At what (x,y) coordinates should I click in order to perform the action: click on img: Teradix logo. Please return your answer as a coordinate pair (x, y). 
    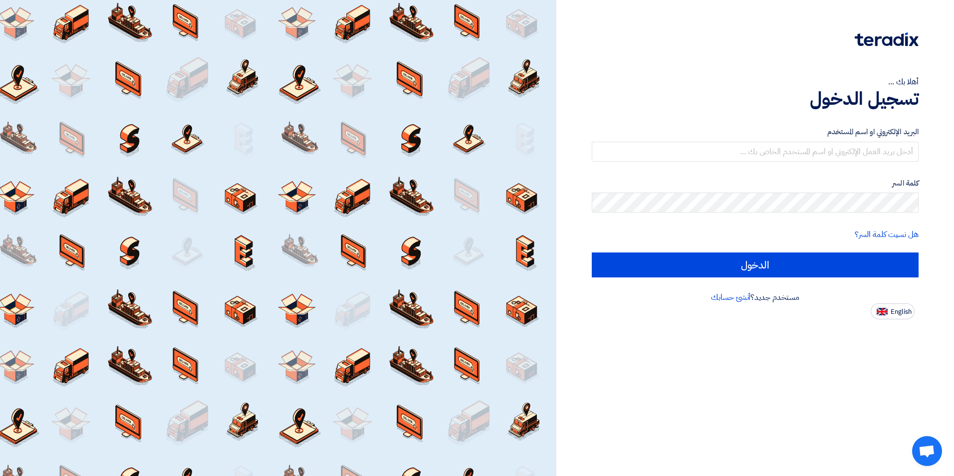
    Looking at the image, I should click on (887, 39).